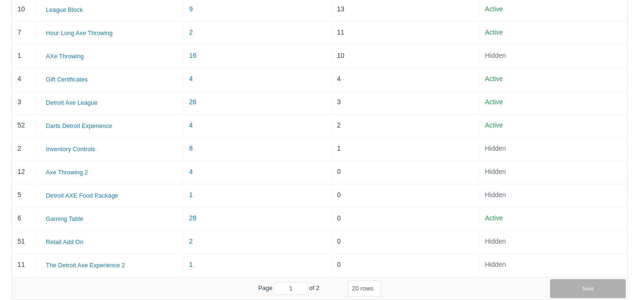 The image size is (639, 300). What do you see at coordinates (64, 219) in the screenshot?
I see `button: Gaming Table` at bounding box center [64, 219].